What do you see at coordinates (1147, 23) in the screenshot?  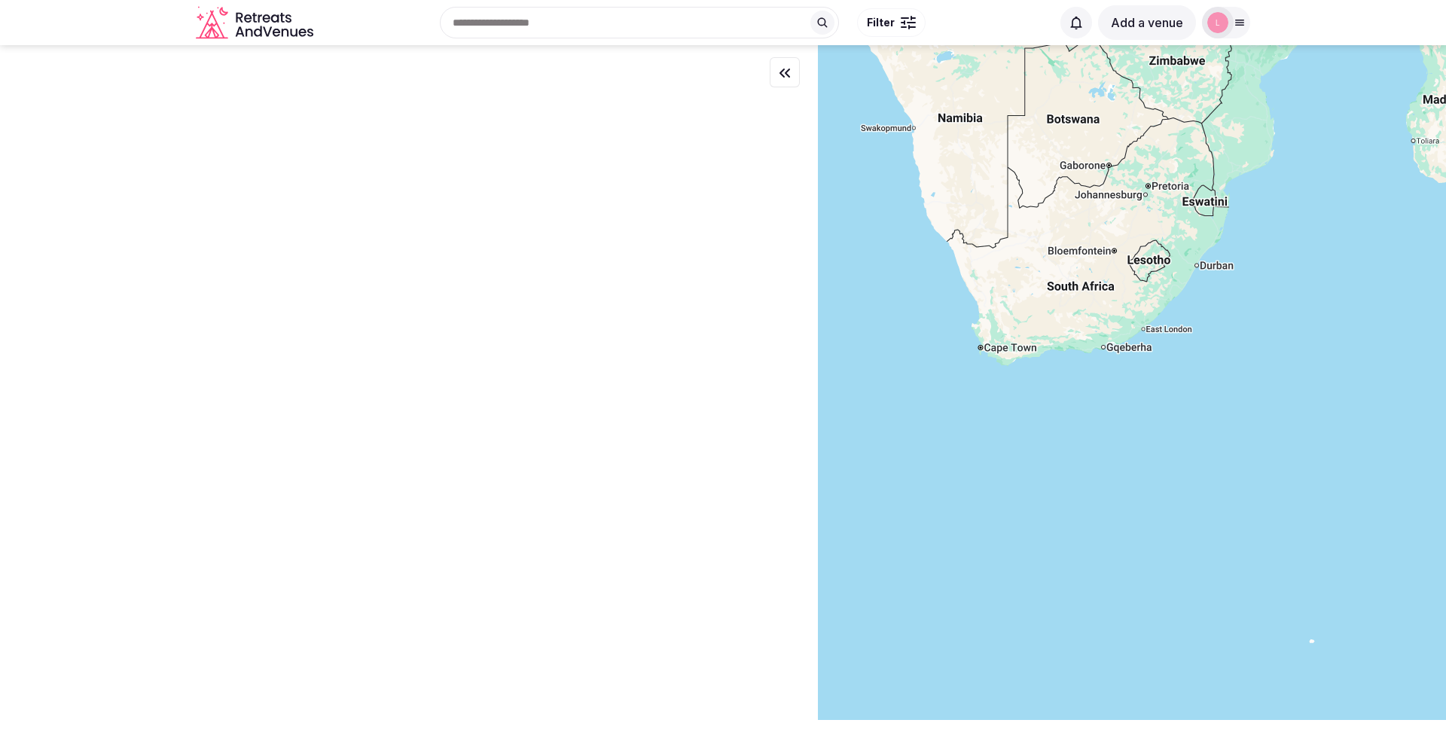 I see `a: Add a venue` at bounding box center [1147, 23].